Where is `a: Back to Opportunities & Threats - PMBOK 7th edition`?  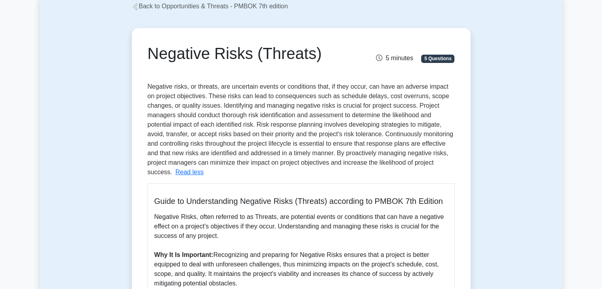
a: Back to Opportunities & Threats - PMBOK 7th edition is located at coordinates (210, 6).